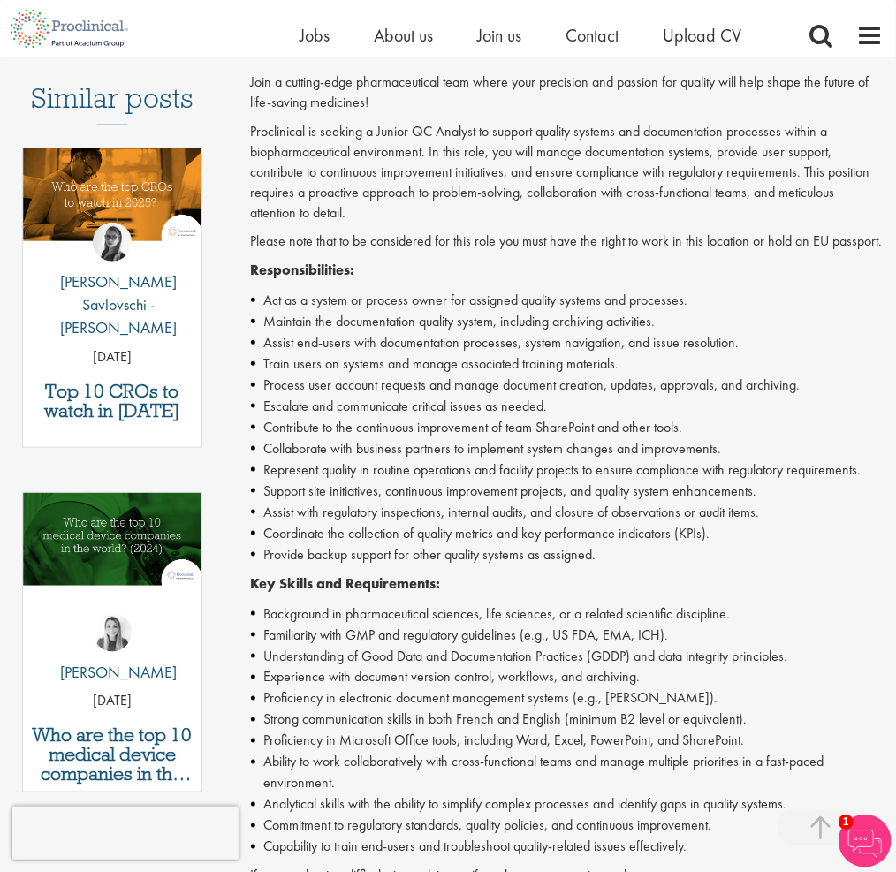  What do you see at coordinates (592, 35) in the screenshot?
I see `a: Contact` at bounding box center [592, 35].